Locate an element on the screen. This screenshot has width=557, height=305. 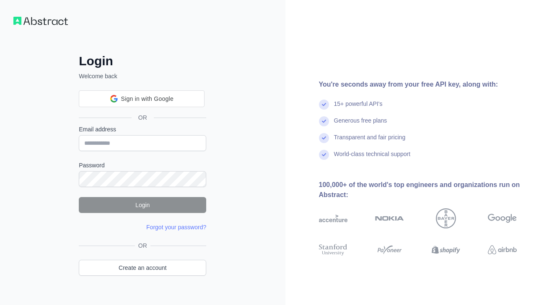
p: Welcome back is located at coordinates (142, 76).